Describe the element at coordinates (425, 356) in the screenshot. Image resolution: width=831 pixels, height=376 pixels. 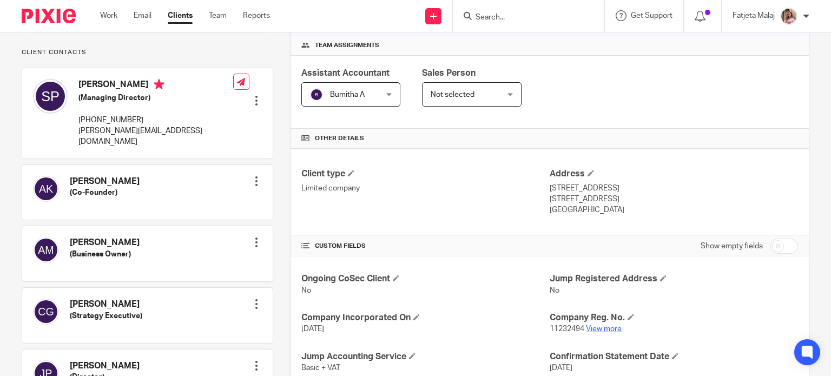
I see `h4: Jump Accounting Service` at that location.